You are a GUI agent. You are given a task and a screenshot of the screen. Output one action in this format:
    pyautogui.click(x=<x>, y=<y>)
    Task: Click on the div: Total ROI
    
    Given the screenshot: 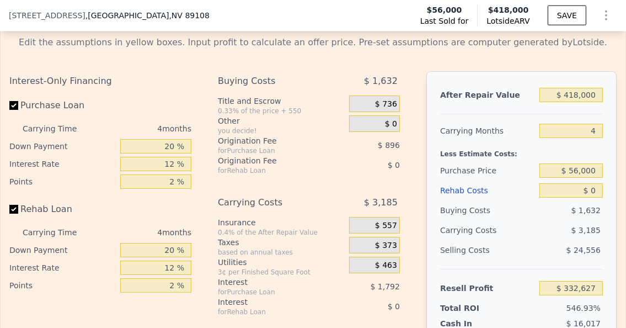 What is the action you would take?
    pyautogui.click(x=469, y=308)
    